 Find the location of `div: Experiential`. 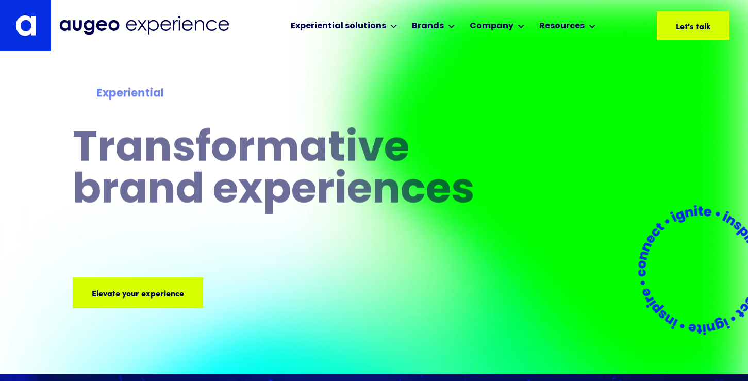

div: Experiential is located at coordinates (295, 94).